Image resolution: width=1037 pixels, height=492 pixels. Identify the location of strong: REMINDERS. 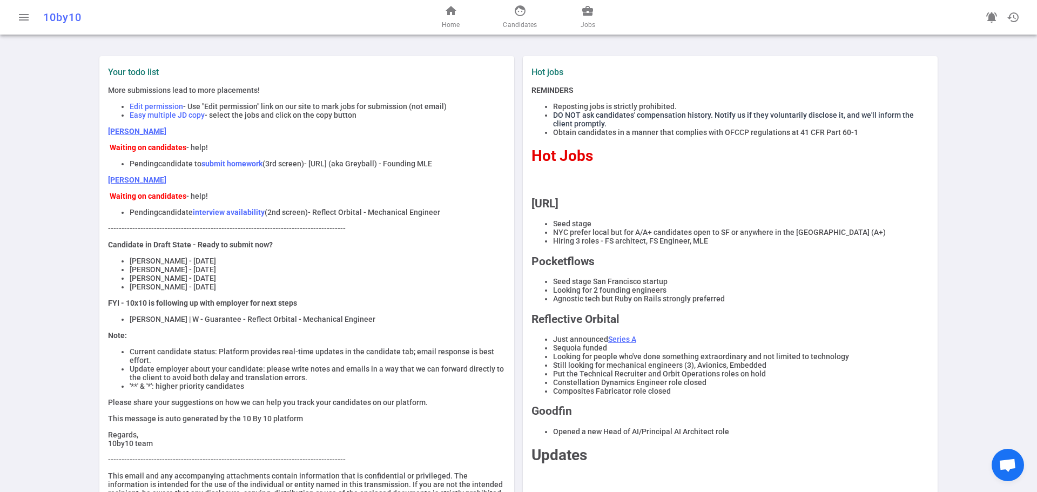
(552, 90).